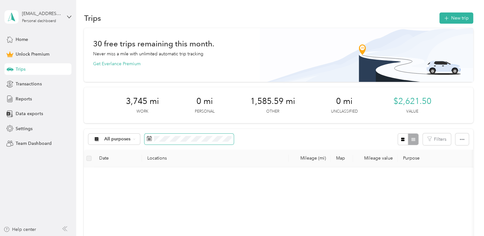 The image size is (484, 236). I want to click on button: Help center, so click(20, 229).